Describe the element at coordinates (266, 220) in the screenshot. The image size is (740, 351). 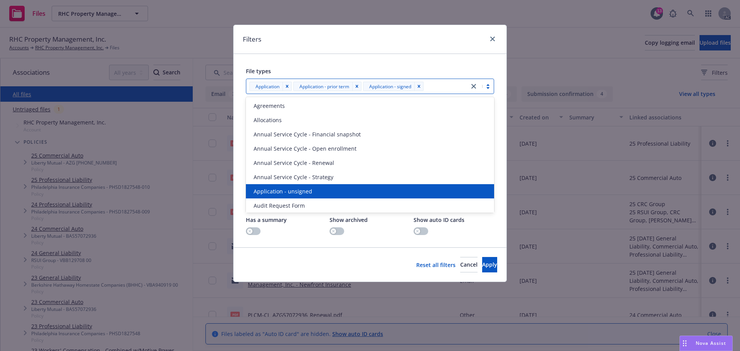
I see `span: Has a summary` at that location.